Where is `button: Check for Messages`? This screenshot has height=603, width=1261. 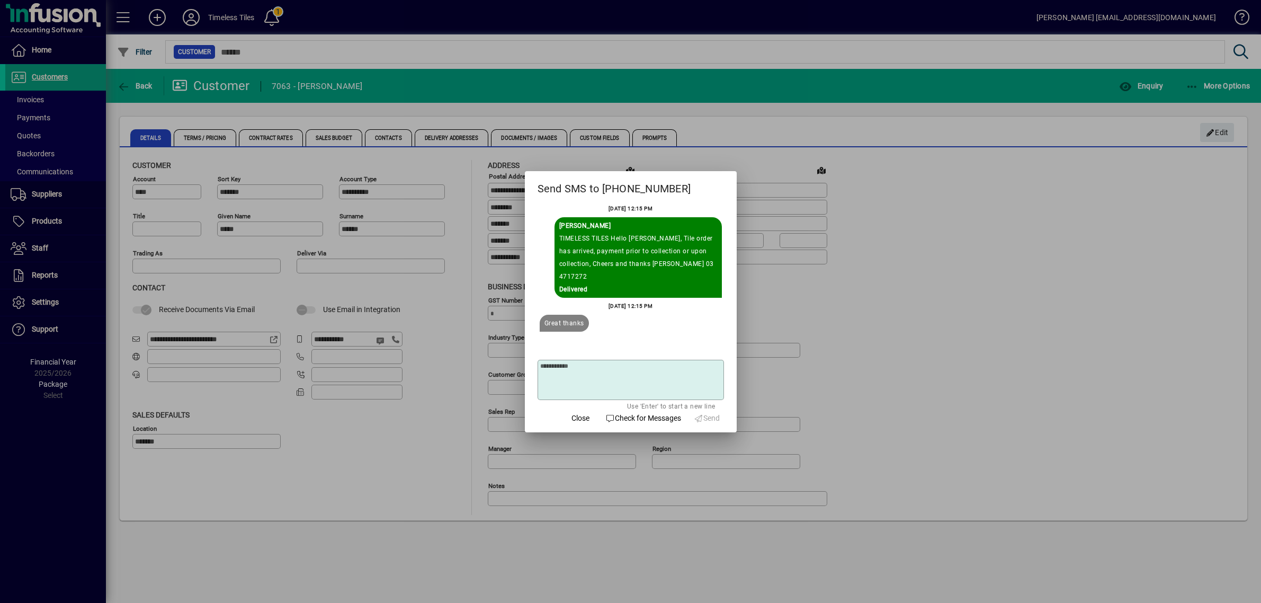 button: Check for Messages is located at coordinates (644, 419).